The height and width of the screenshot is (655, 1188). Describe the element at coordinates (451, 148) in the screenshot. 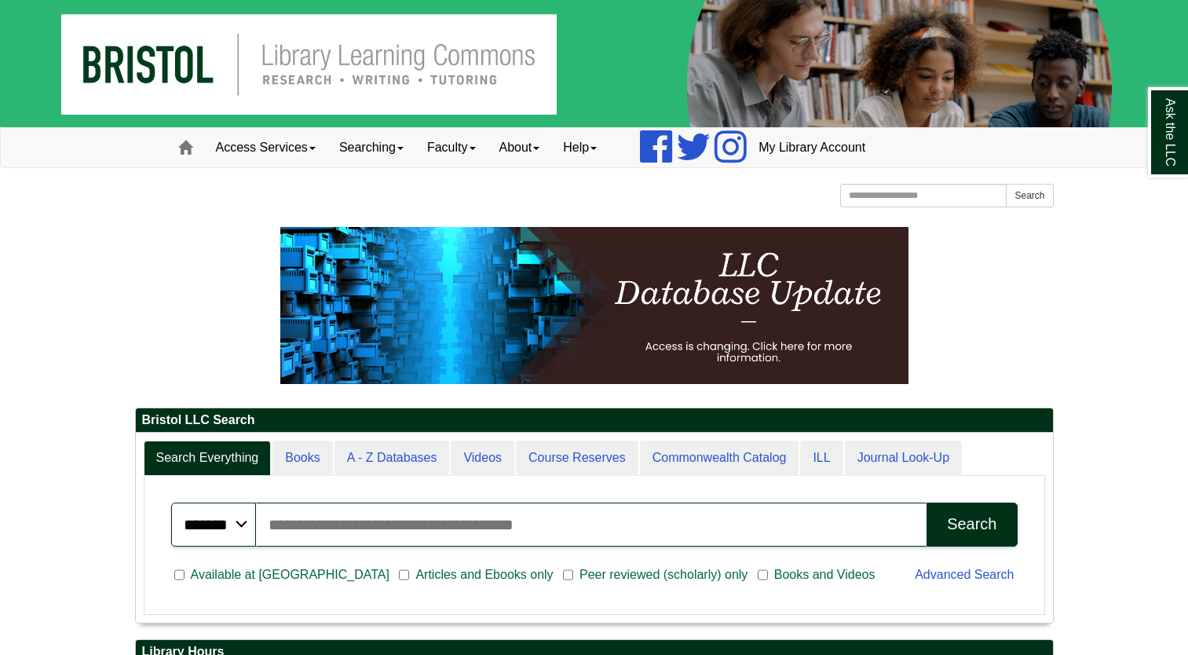

I see `a: Faculty` at that location.